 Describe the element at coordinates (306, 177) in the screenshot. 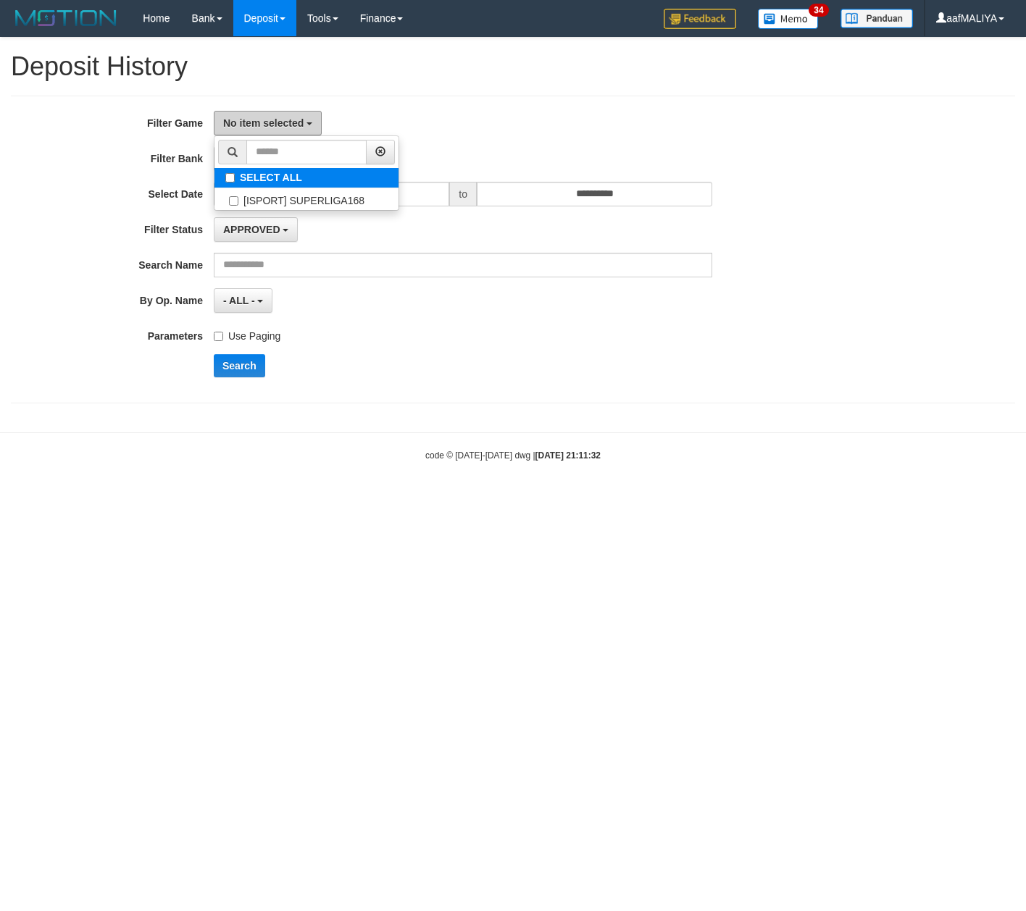

I see `label: SELECT ALL` at that location.